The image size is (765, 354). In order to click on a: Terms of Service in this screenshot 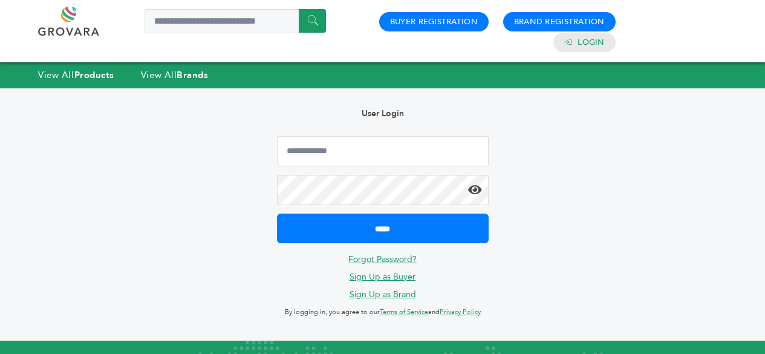, I will do `click(404, 311)`.